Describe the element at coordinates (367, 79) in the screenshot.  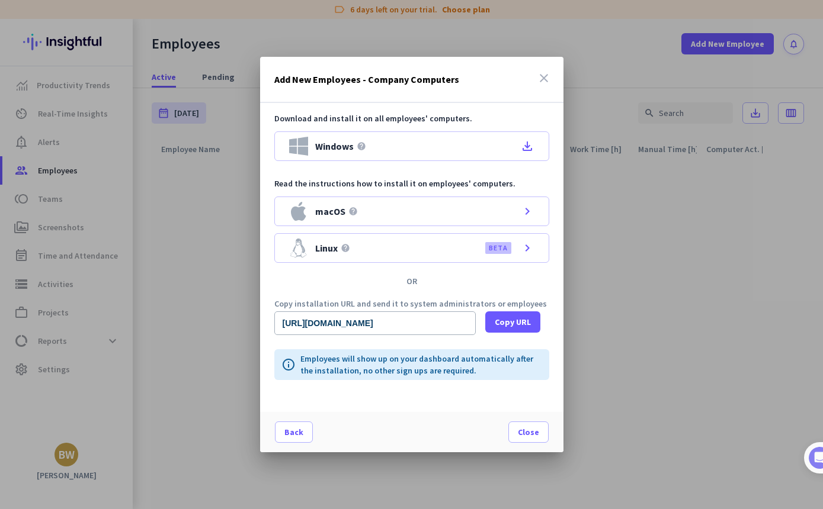
I see `h3: Add New Employees - Company Computers` at that location.